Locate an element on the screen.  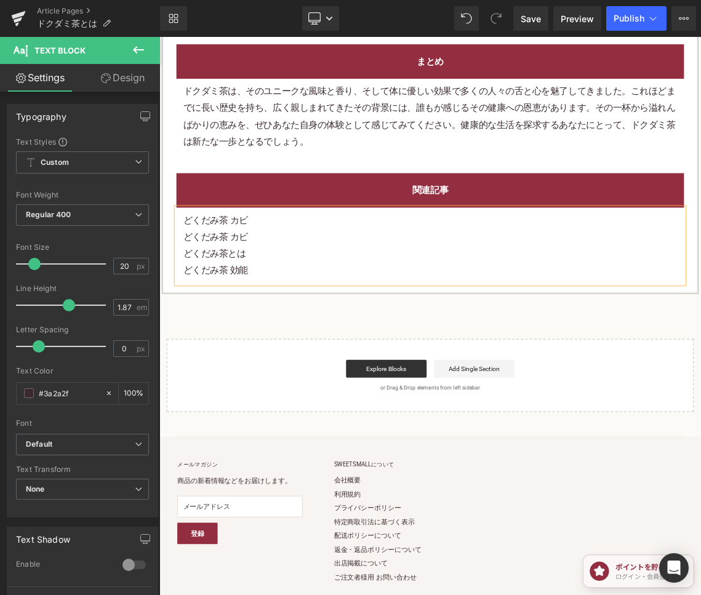
div: Open Intercom Messenger is located at coordinates (674, 568).